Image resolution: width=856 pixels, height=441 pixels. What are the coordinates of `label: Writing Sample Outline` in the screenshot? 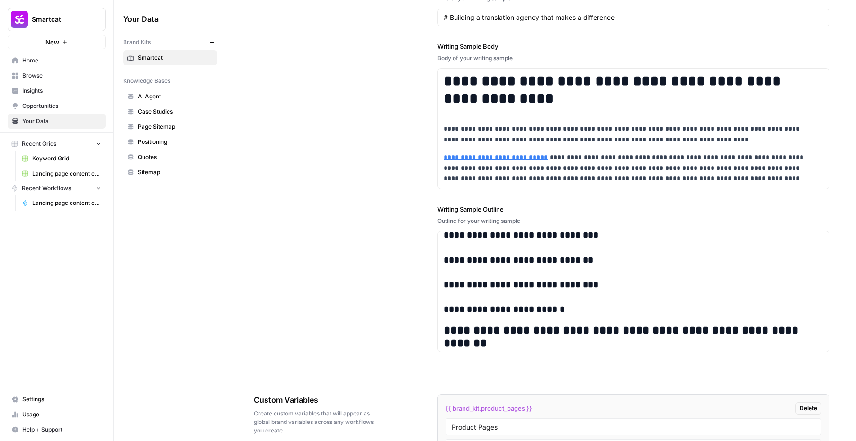 It's located at (633, 209).